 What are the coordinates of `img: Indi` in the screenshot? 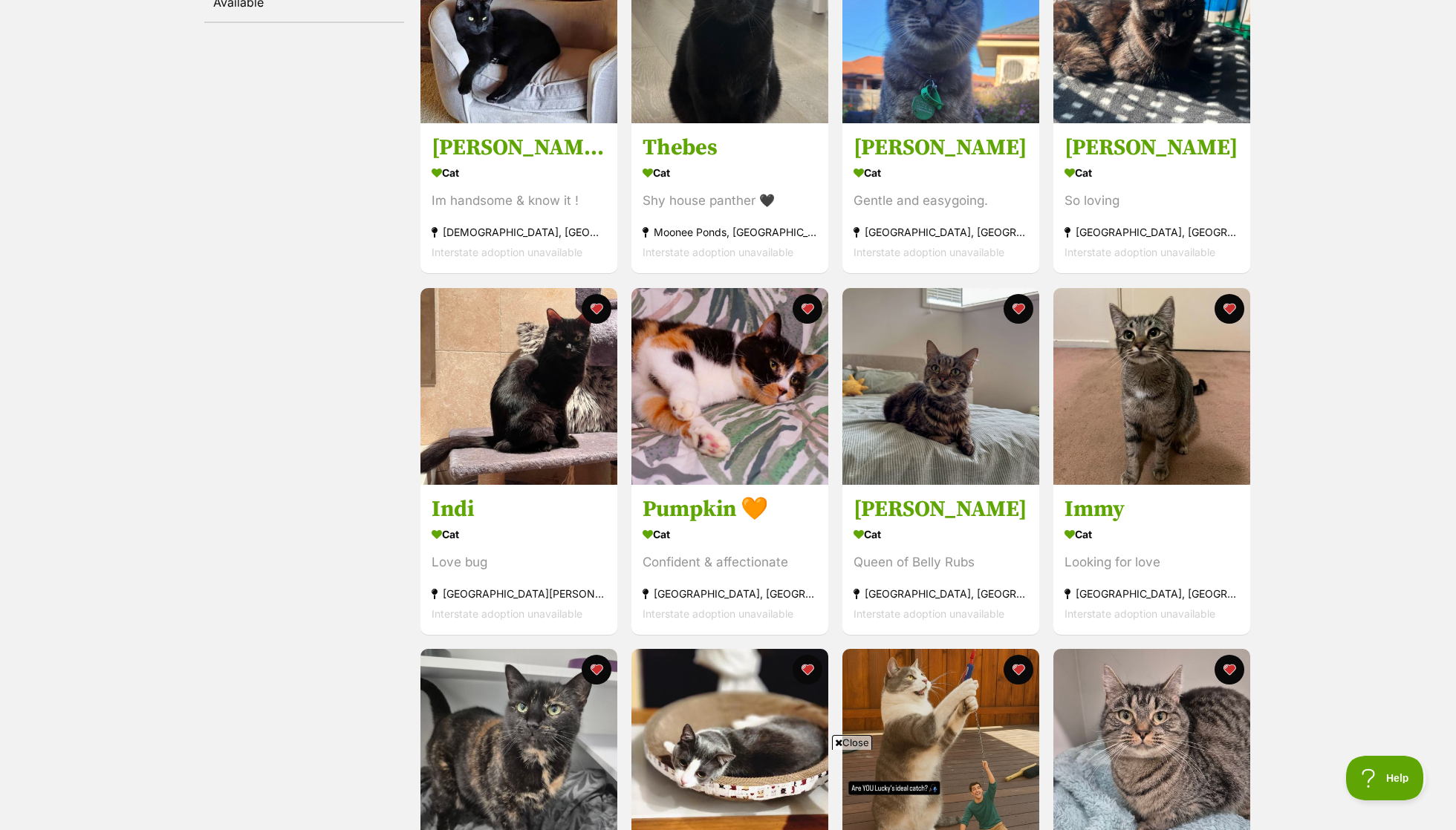 It's located at (518, 386).